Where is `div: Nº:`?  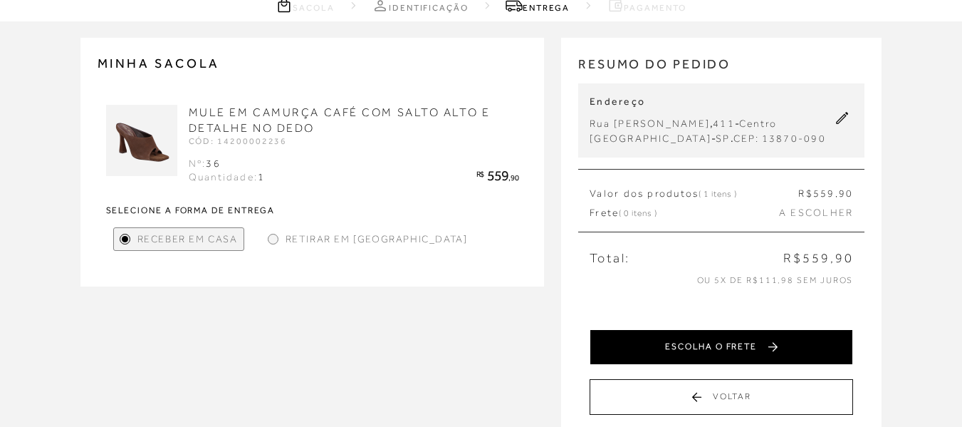
div: Nº: is located at coordinates (227, 164).